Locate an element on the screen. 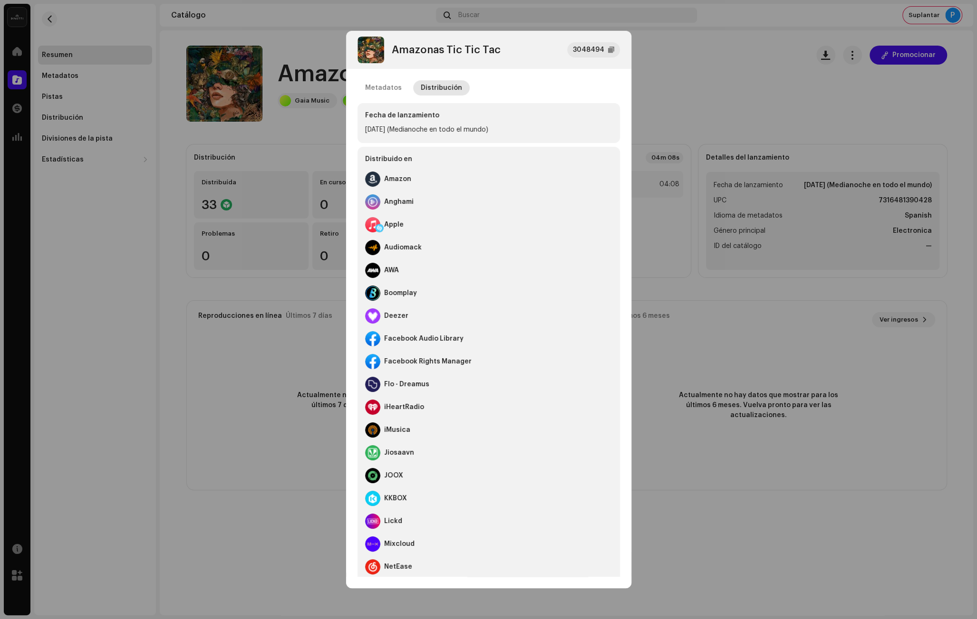  div: Jiosaavn is located at coordinates (399, 453).